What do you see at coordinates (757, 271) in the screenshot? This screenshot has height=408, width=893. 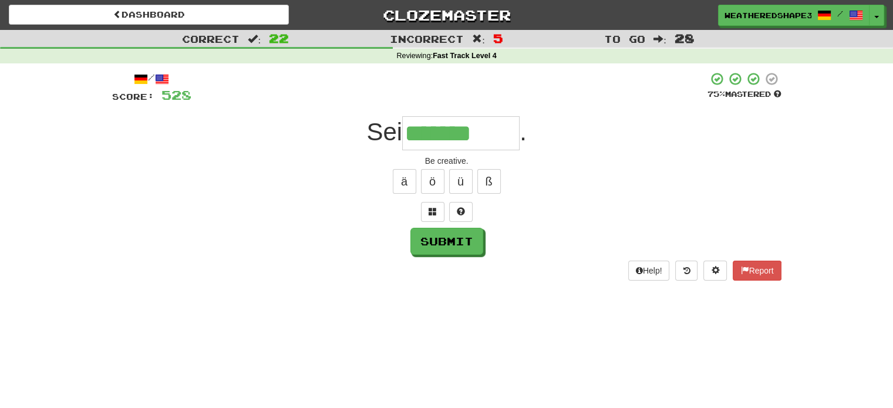 I see `button: Report` at bounding box center [757, 271].